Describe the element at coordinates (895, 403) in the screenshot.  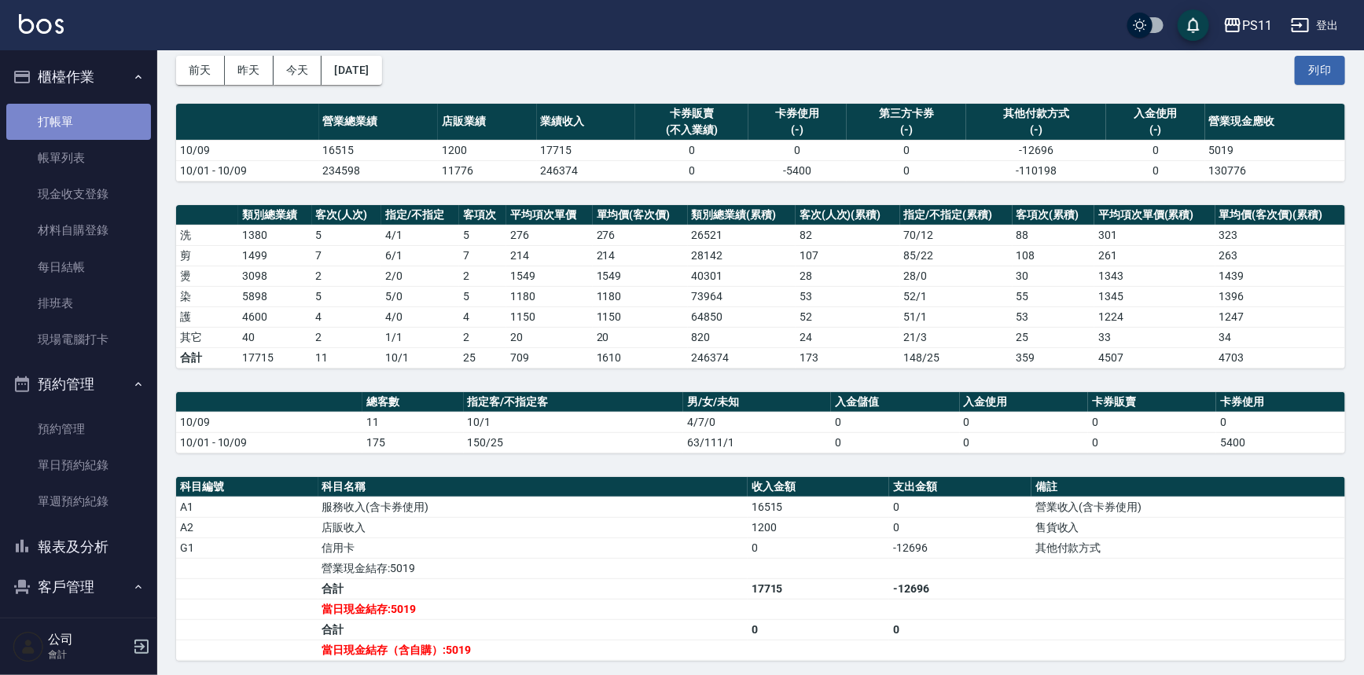
I see `th: 入金儲值` at that location.